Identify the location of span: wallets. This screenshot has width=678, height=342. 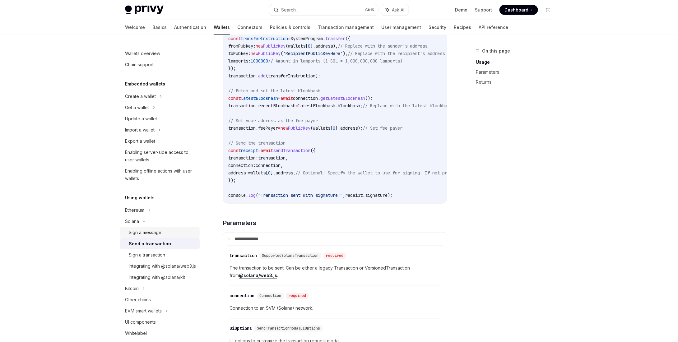
(257, 173).